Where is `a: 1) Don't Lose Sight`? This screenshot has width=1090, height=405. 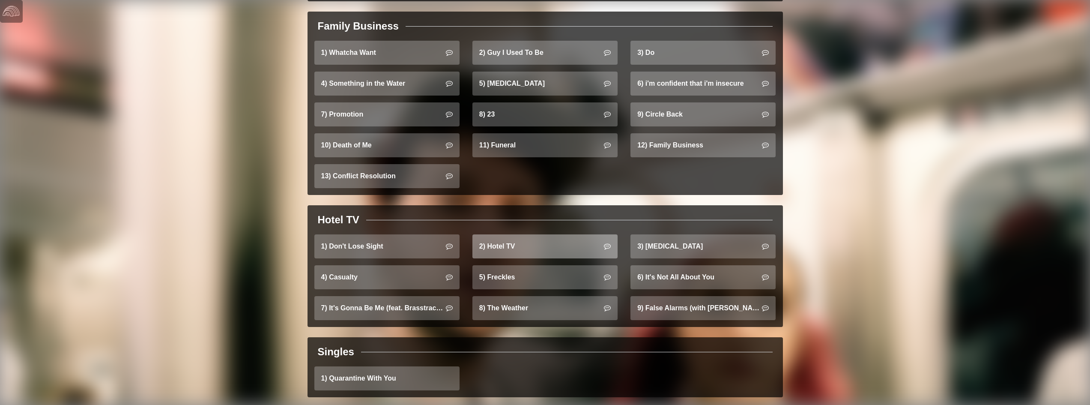
a: 1) Don't Lose Sight is located at coordinates (387, 246).